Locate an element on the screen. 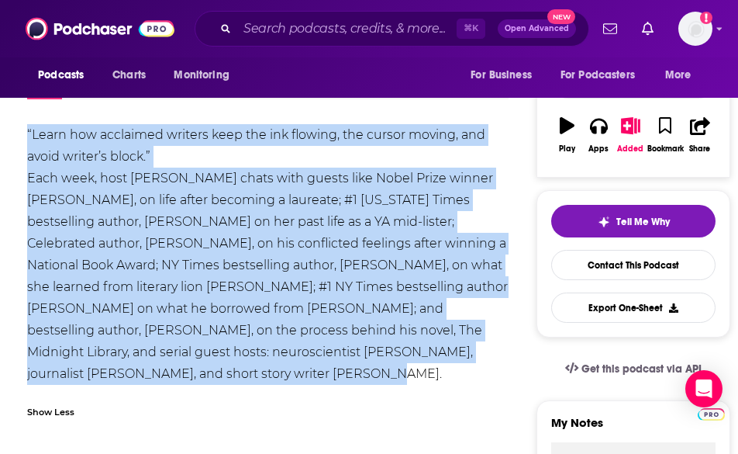  img: User Profile is located at coordinates (696, 29).